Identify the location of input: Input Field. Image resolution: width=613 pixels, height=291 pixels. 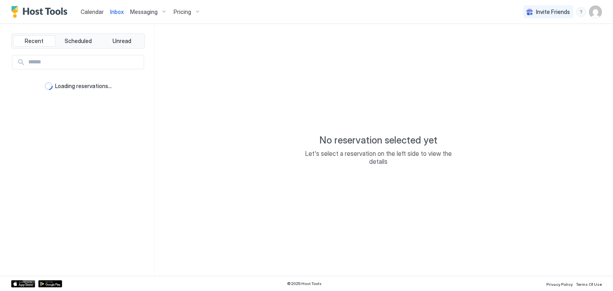
(84, 62).